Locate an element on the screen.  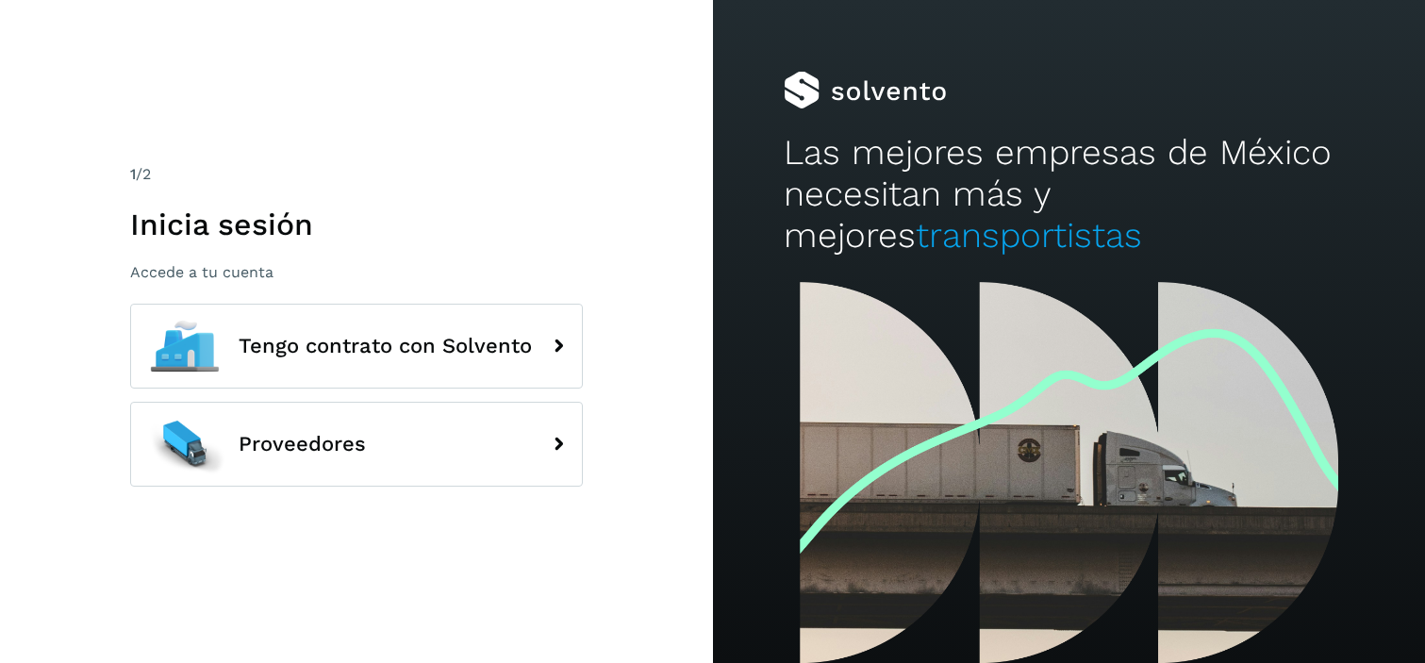
button: Proveedores is located at coordinates (356, 444).